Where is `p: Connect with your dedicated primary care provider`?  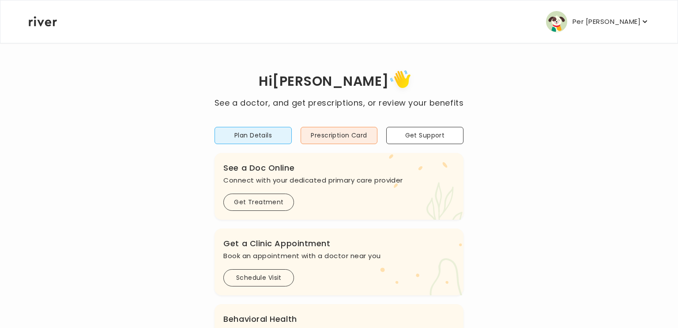 p: Connect with your dedicated primary care provider is located at coordinates (339, 180).